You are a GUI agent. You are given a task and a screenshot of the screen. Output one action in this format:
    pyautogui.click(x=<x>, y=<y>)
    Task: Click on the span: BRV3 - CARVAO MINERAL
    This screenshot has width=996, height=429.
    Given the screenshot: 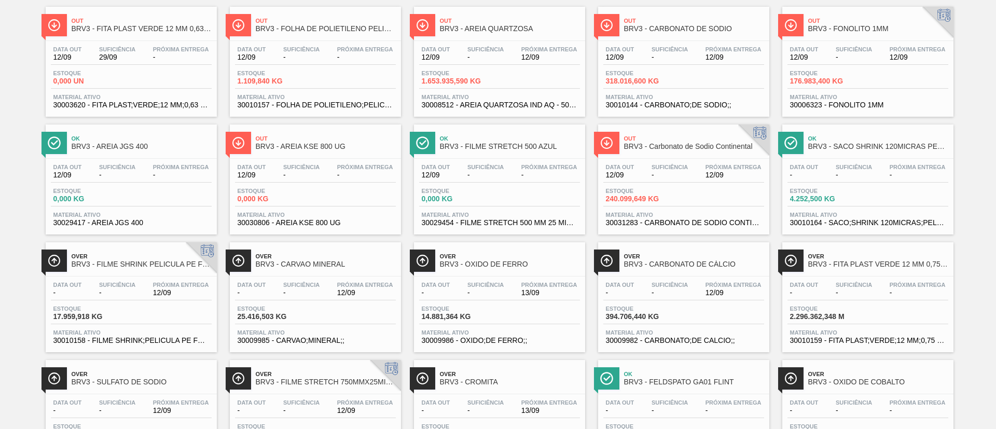 What is the action you would take?
    pyautogui.click(x=326, y=264)
    